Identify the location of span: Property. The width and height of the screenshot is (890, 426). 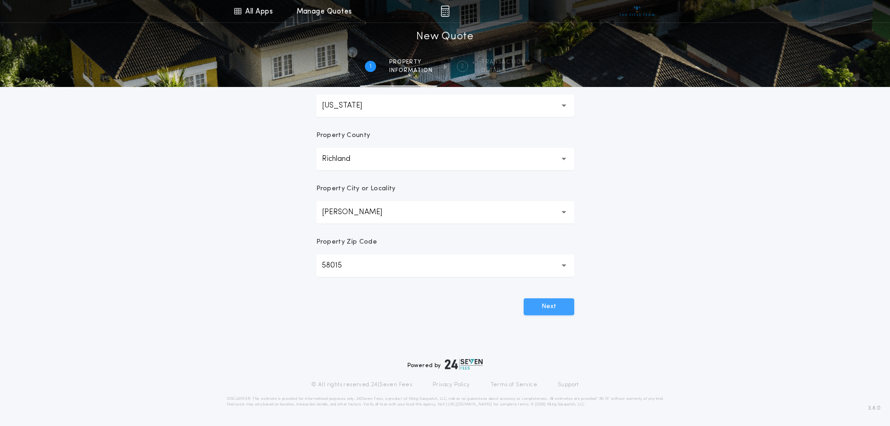
(411, 62).